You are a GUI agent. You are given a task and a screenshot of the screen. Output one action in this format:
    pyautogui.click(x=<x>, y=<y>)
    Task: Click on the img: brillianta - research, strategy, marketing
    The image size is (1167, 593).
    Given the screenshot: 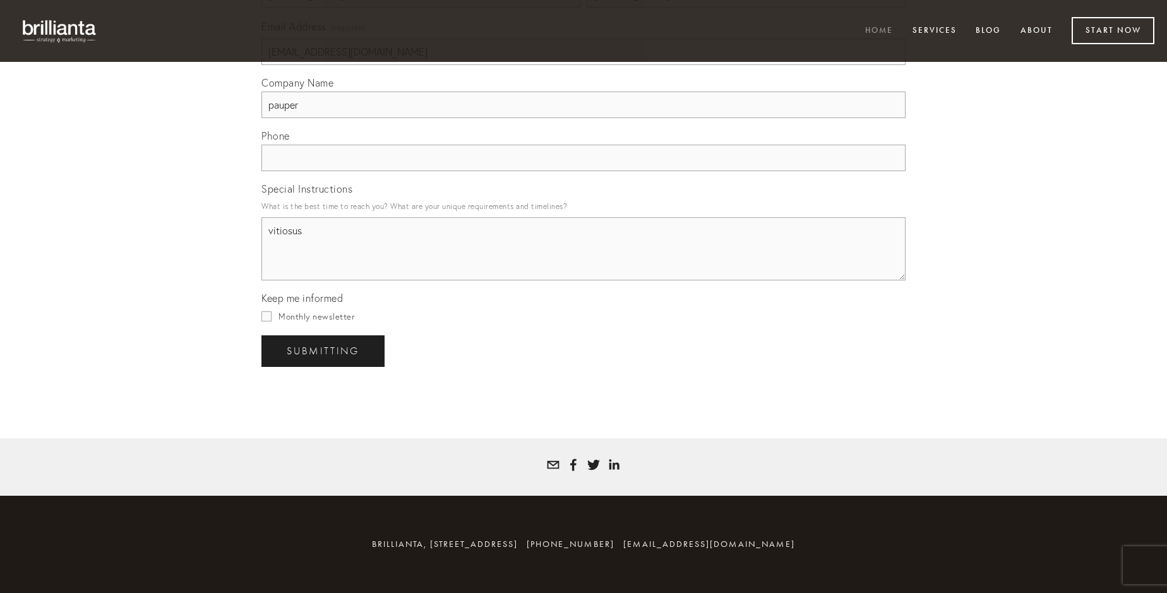 What is the action you would take?
    pyautogui.click(x=60, y=31)
    